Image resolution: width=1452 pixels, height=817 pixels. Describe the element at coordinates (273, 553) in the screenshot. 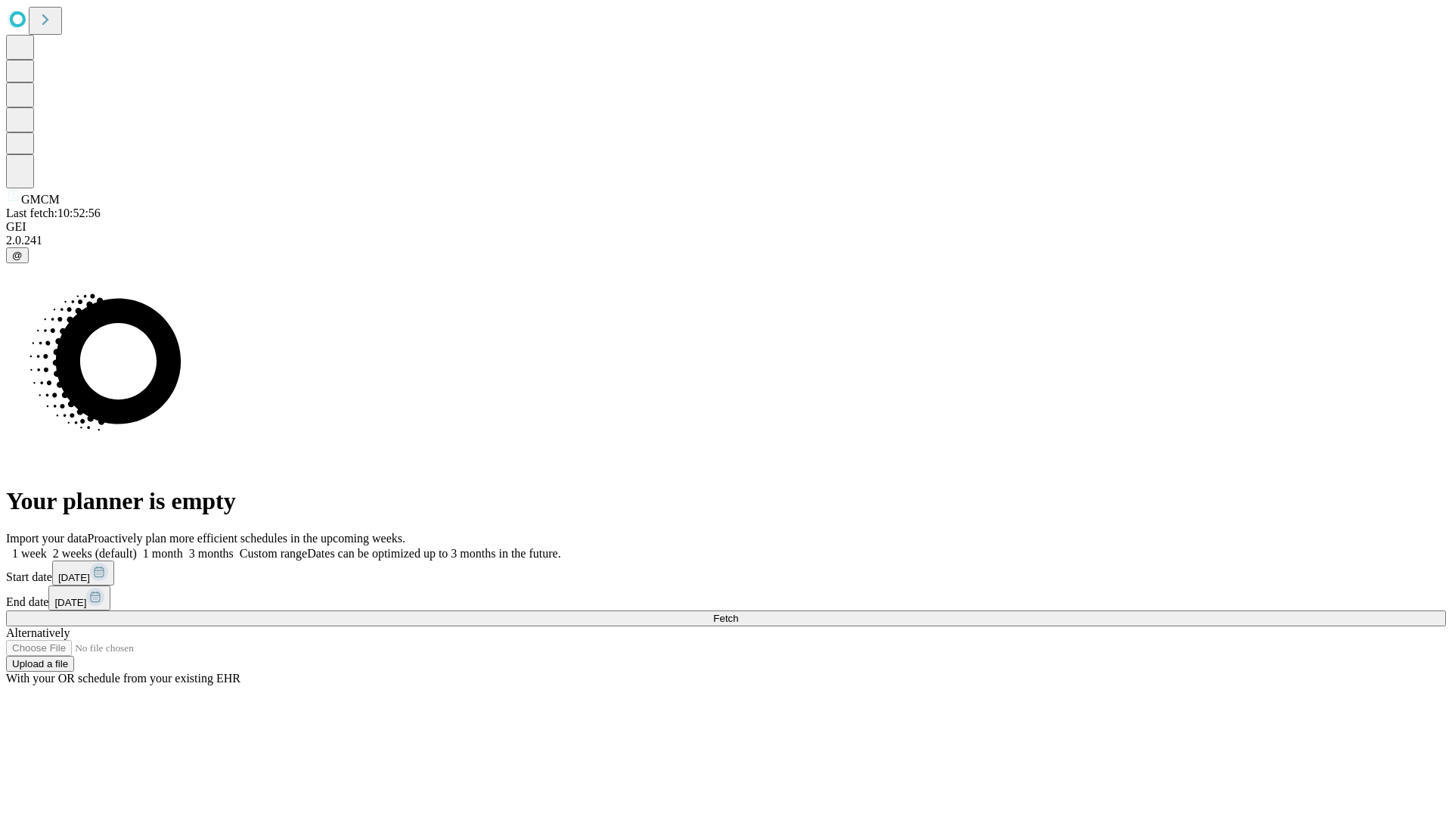

I see `span: Custom range` at that location.